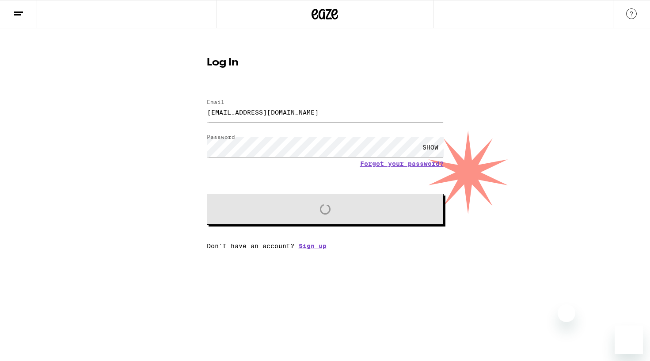  Describe the element at coordinates (402, 164) in the screenshot. I see `a: Forgot your password?` at that location.